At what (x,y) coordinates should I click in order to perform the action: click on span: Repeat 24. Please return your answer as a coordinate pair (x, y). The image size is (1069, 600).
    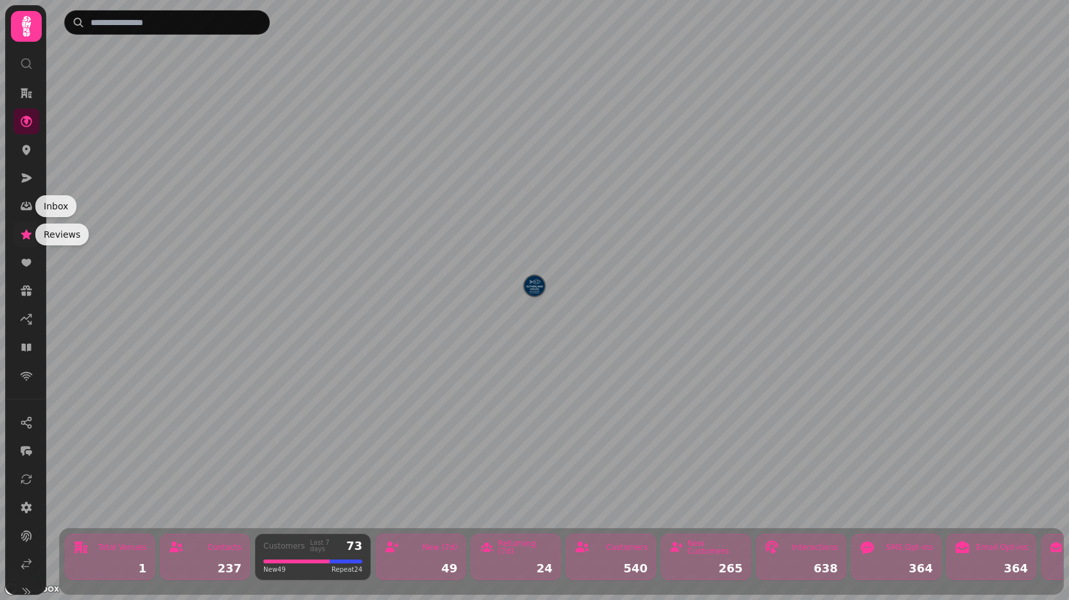
    Looking at the image, I should click on (347, 569).